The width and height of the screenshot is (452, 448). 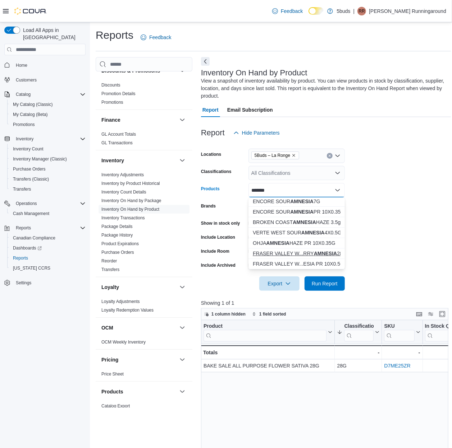 I want to click on button: BROKEN COAST AMNESIA HAZE 3.5g, so click(x=296, y=222).